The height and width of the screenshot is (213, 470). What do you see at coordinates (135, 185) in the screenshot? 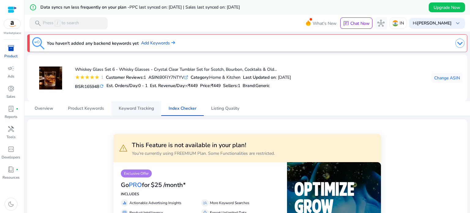
I see `span: PRO` at bounding box center [135, 185].